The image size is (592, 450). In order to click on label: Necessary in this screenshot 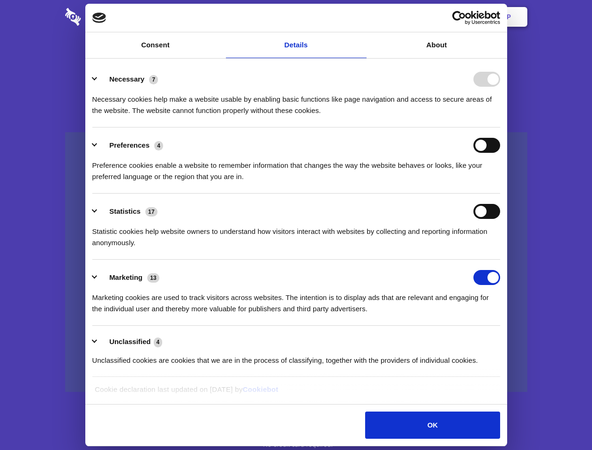, I will do `click(127, 79)`.